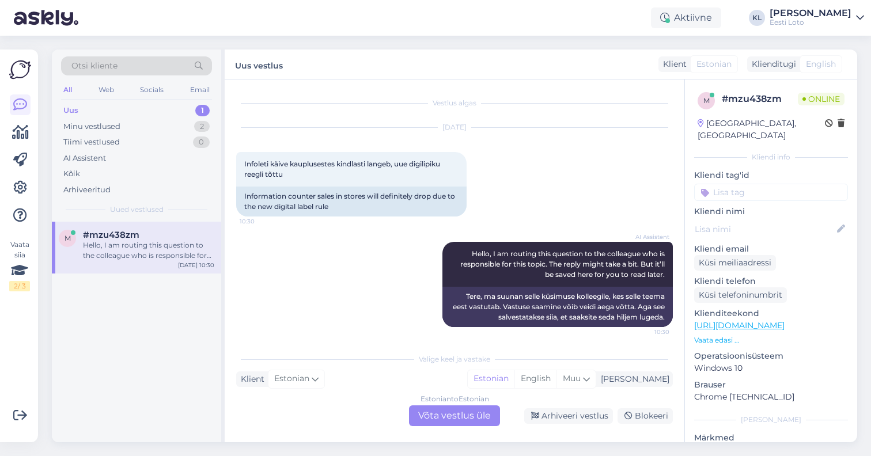 This screenshot has width=871, height=456. I want to click on div: Arhiveeri vestlus, so click(569, 416).